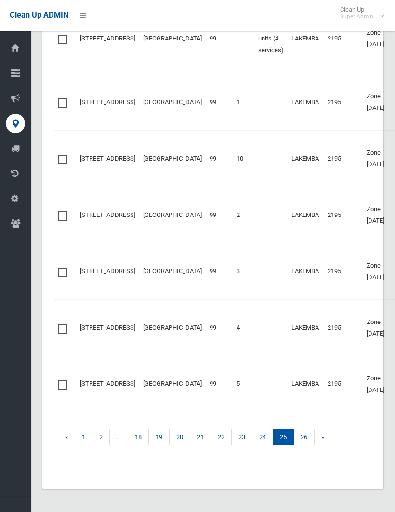  Describe the element at coordinates (359, 13) in the screenshot. I see `span: Clean Up` at that location.